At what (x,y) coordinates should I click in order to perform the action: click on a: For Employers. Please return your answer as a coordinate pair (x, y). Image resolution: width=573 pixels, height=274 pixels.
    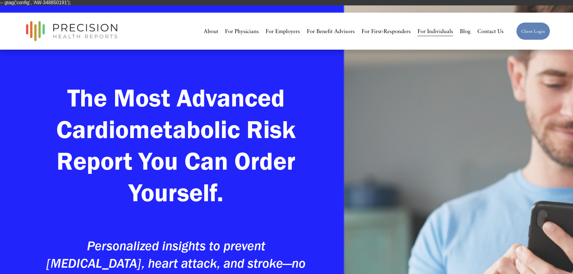
    Looking at the image, I should click on (283, 31).